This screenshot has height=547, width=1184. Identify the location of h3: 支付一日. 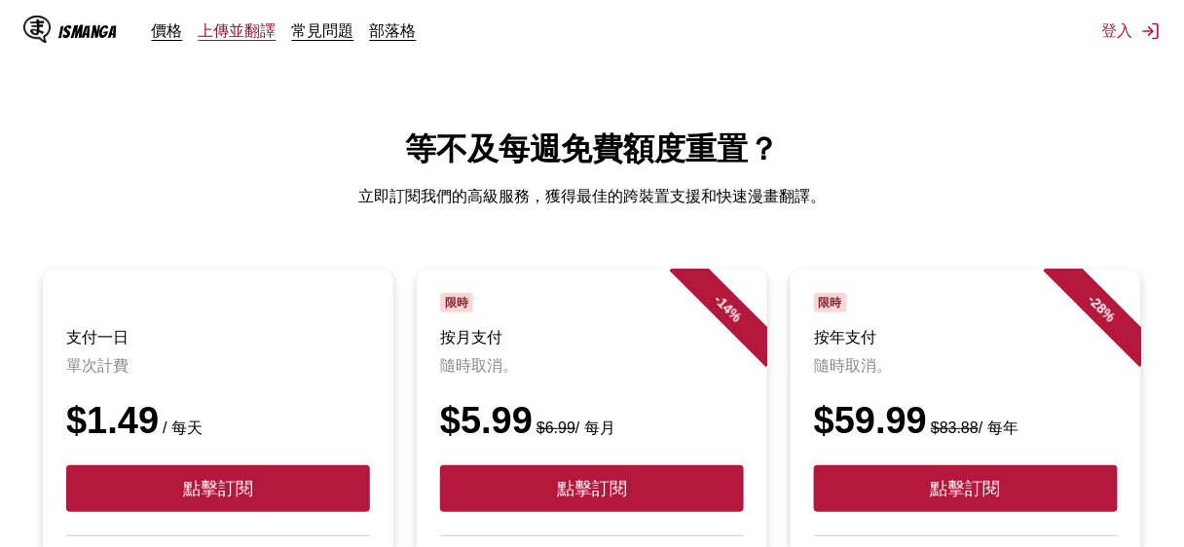
(218, 338).